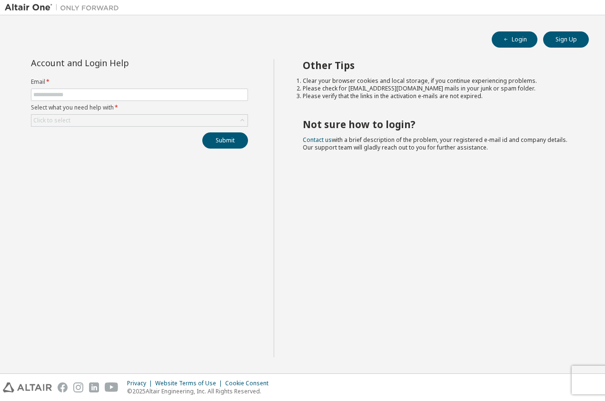 Image resolution: width=605 pixels, height=401 pixels. What do you see at coordinates (111, 387) in the screenshot?
I see `img: youtube.svg` at bounding box center [111, 387].